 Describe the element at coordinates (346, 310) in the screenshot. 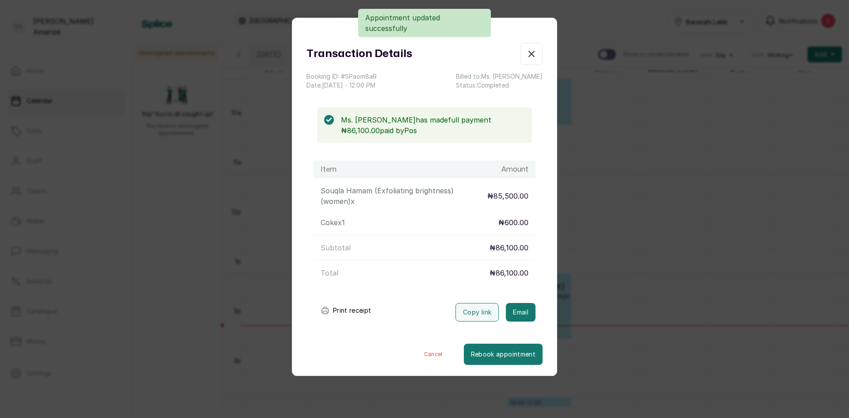

I see `button: Print receipt` at that location.